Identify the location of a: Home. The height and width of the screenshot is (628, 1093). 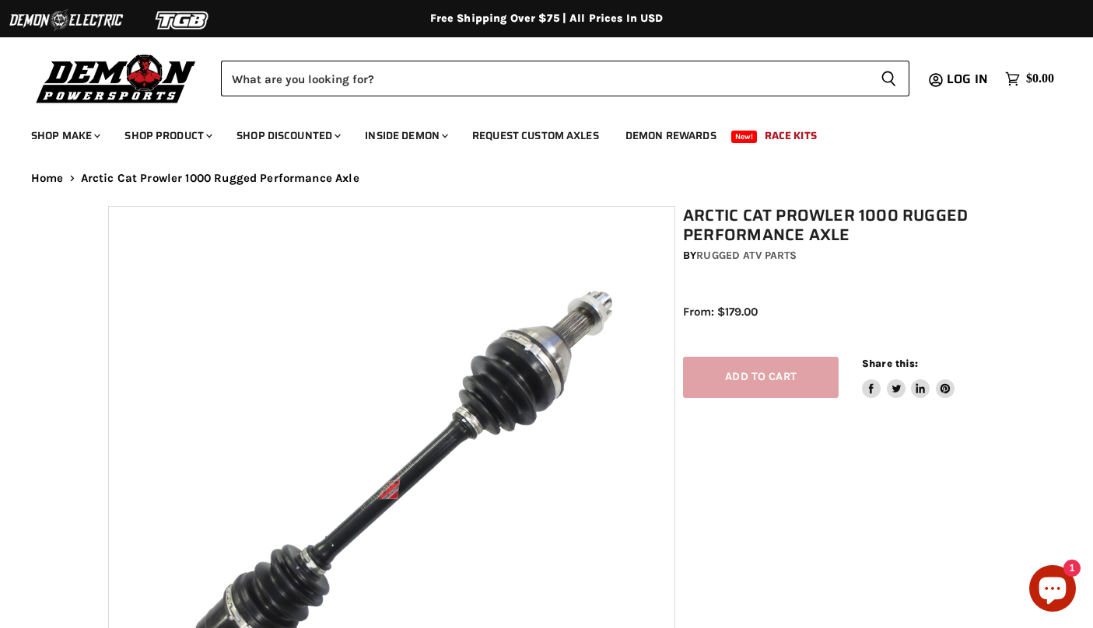
(47, 178).